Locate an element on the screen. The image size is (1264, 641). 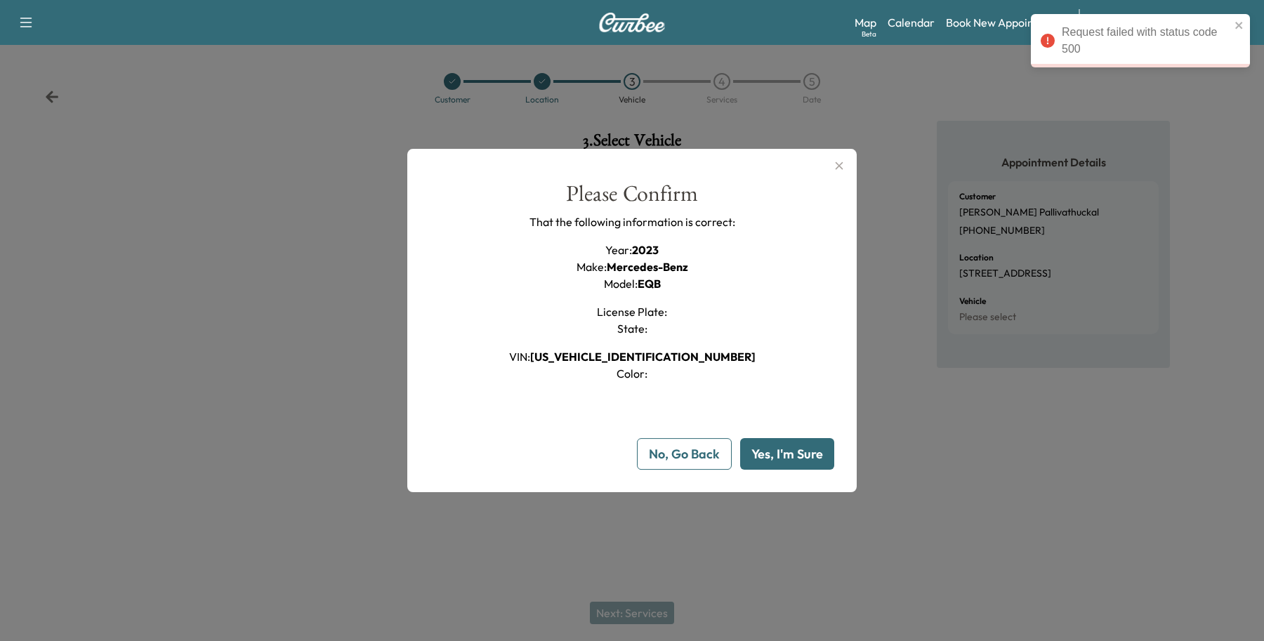
span: 2023 is located at coordinates (645, 250).